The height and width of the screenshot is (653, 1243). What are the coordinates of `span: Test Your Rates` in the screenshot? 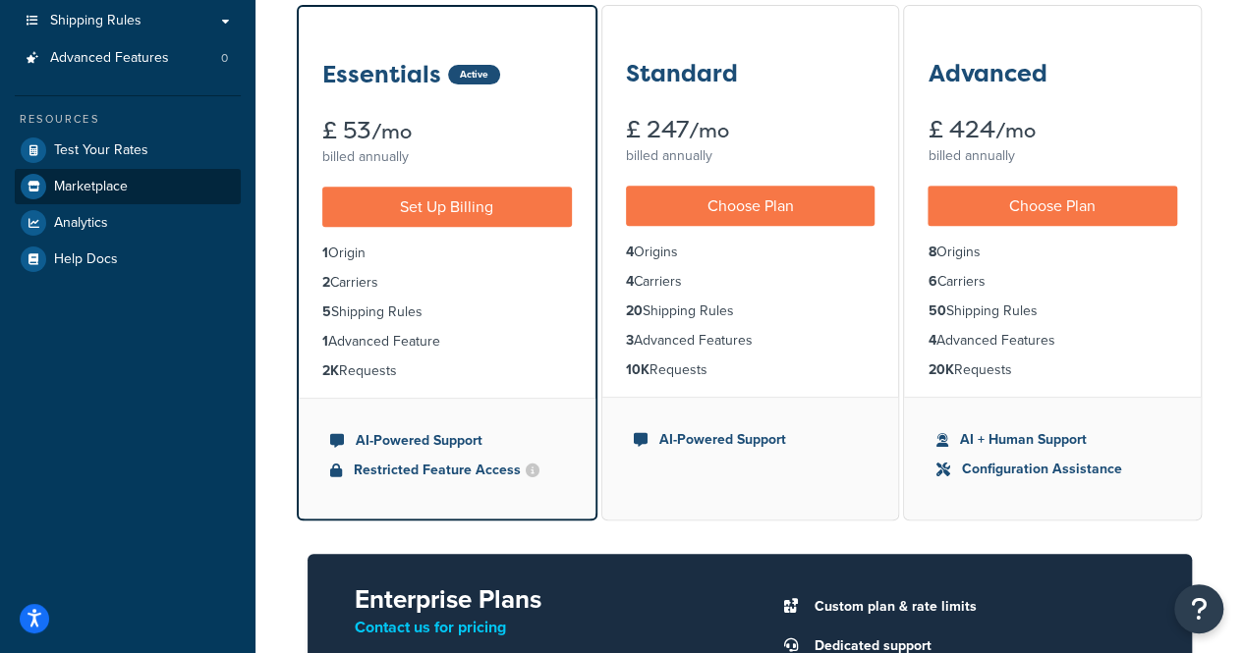 It's located at (101, 150).